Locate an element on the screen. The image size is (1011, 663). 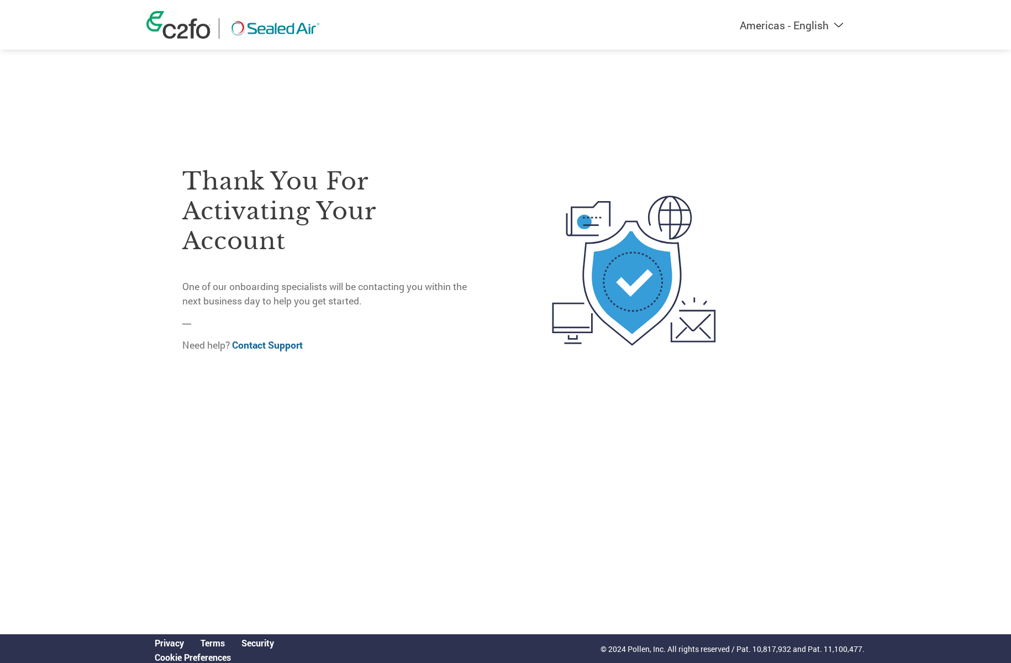
img: activated is located at coordinates (634, 271).